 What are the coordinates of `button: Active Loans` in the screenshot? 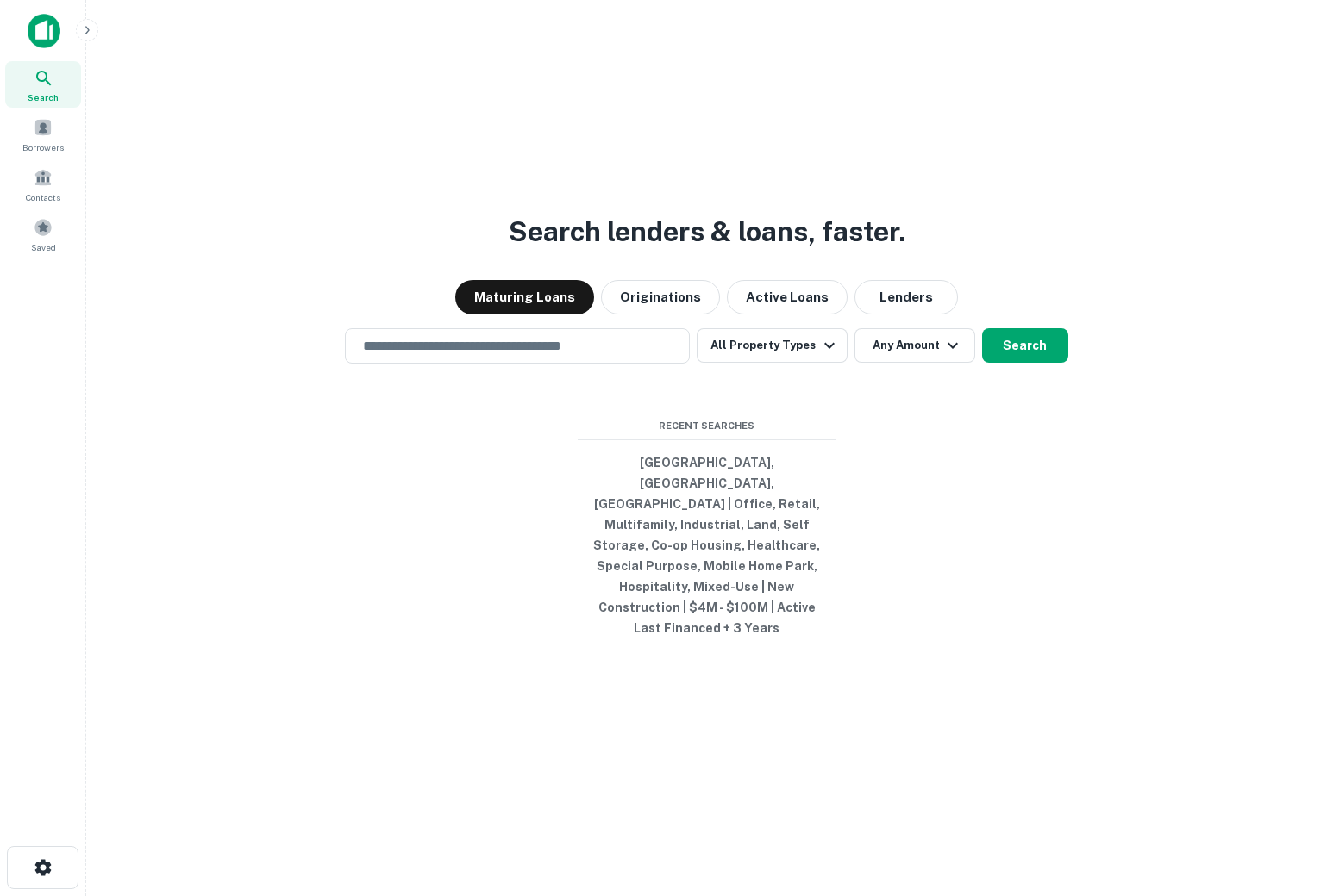 It's located at (787, 297).